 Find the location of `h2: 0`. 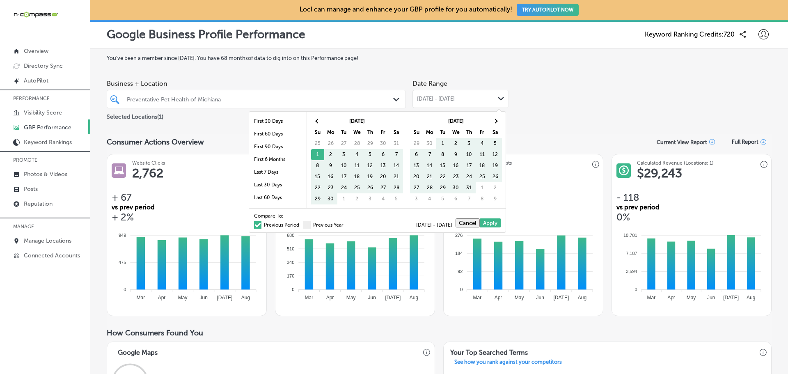

h2: 0 is located at coordinates (524, 217).